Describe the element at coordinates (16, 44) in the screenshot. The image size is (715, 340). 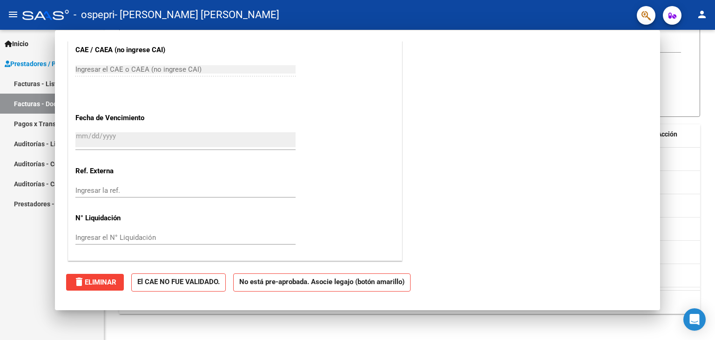
I see `span: Inicio` at that location.